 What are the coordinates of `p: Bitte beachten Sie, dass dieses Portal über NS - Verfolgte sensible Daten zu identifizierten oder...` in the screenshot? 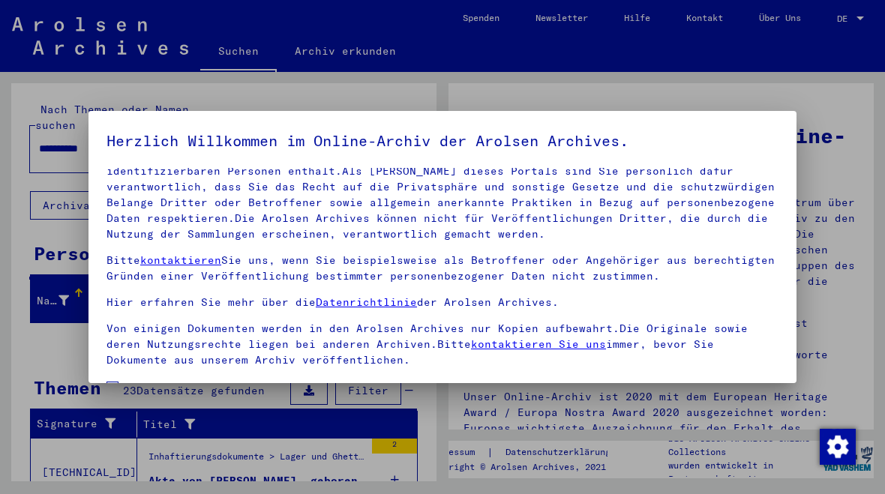 It's located at (442, 195).